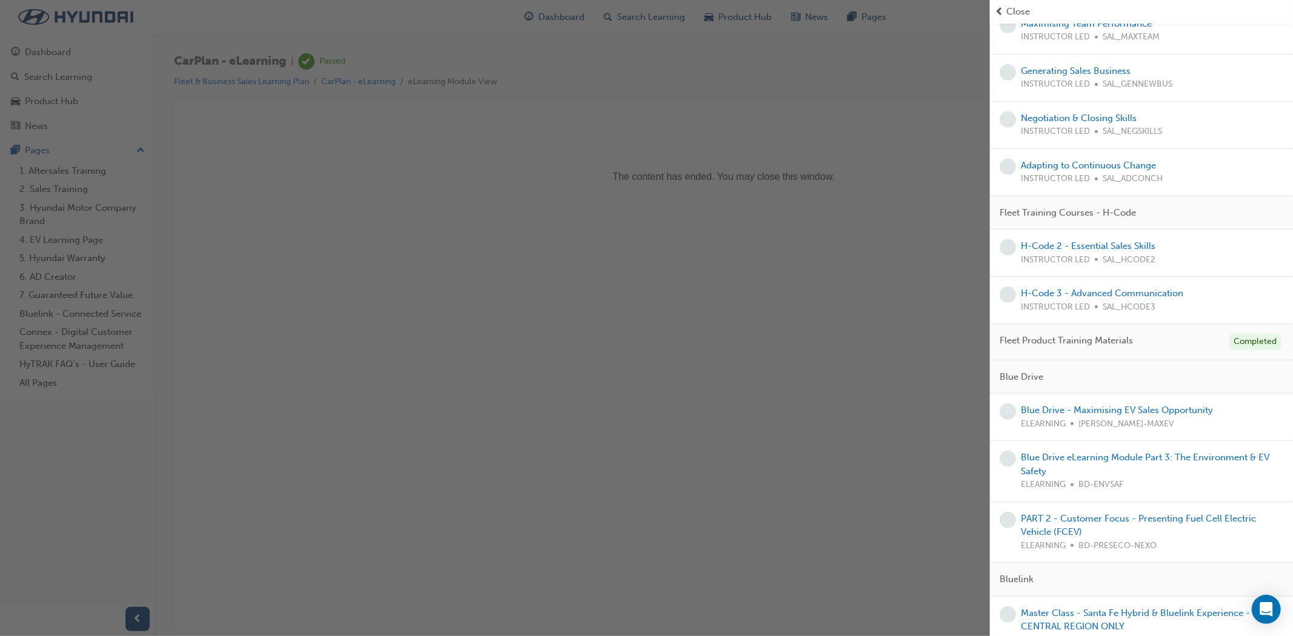  Describe the element at coordinates (999, 12) in the screenshot. I see `span: prev-icon` at that location.